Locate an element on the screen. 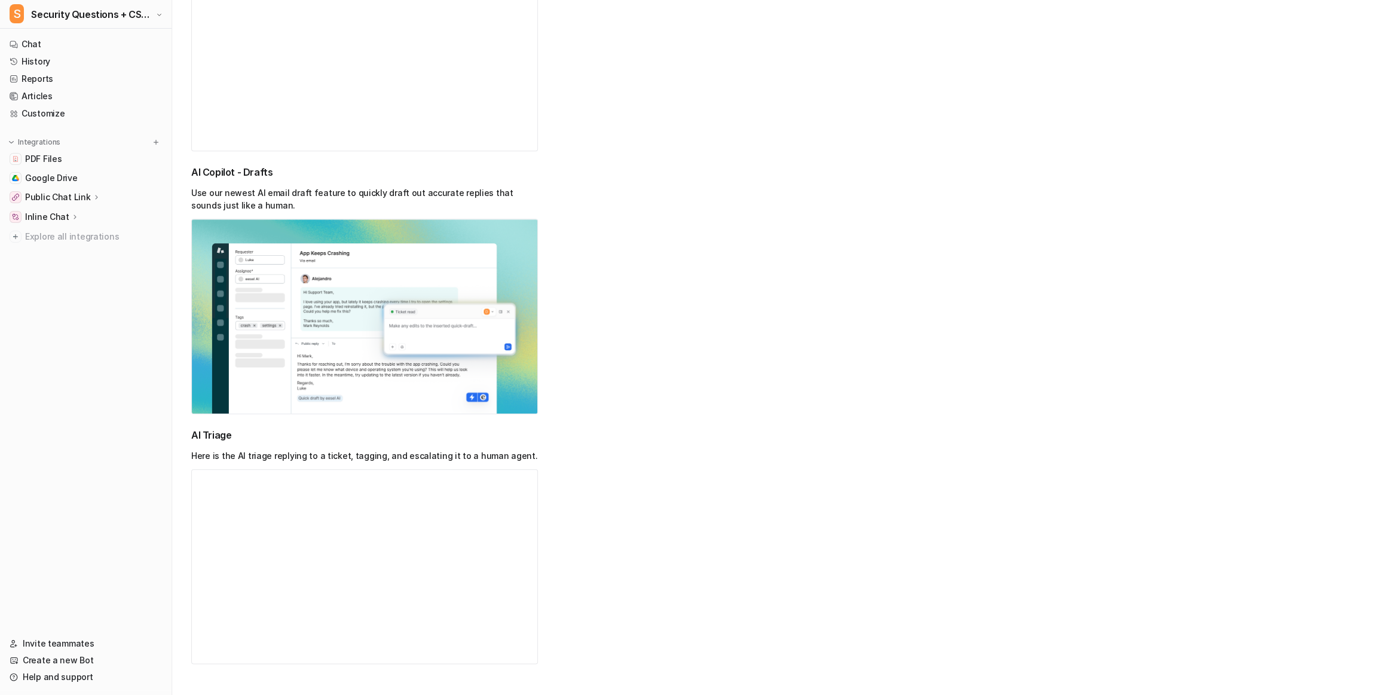  img: zendesk email draft is located at coordinates (364, 316).